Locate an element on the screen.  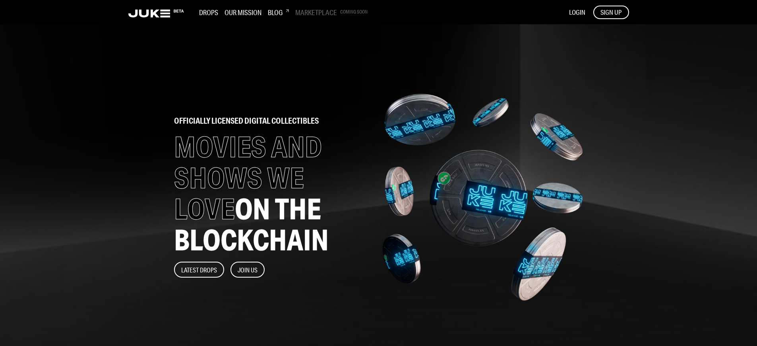
img: home-banner is located at coordinates (483, 197).